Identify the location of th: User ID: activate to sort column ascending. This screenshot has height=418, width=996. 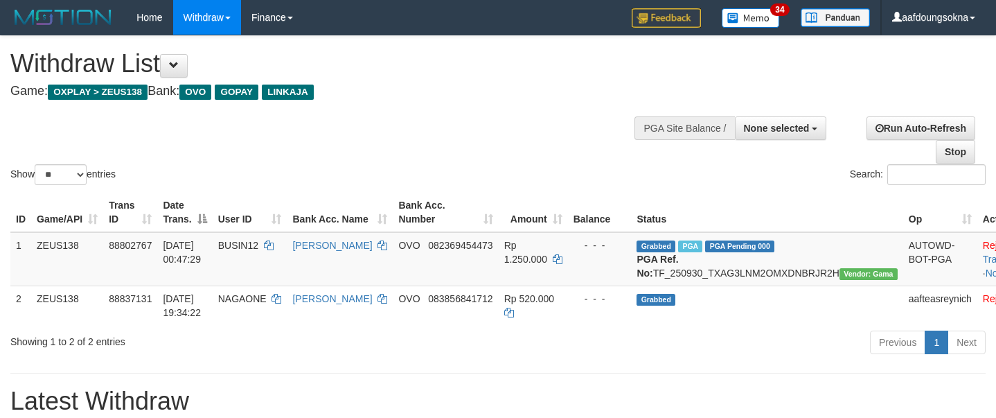
(250, 212).